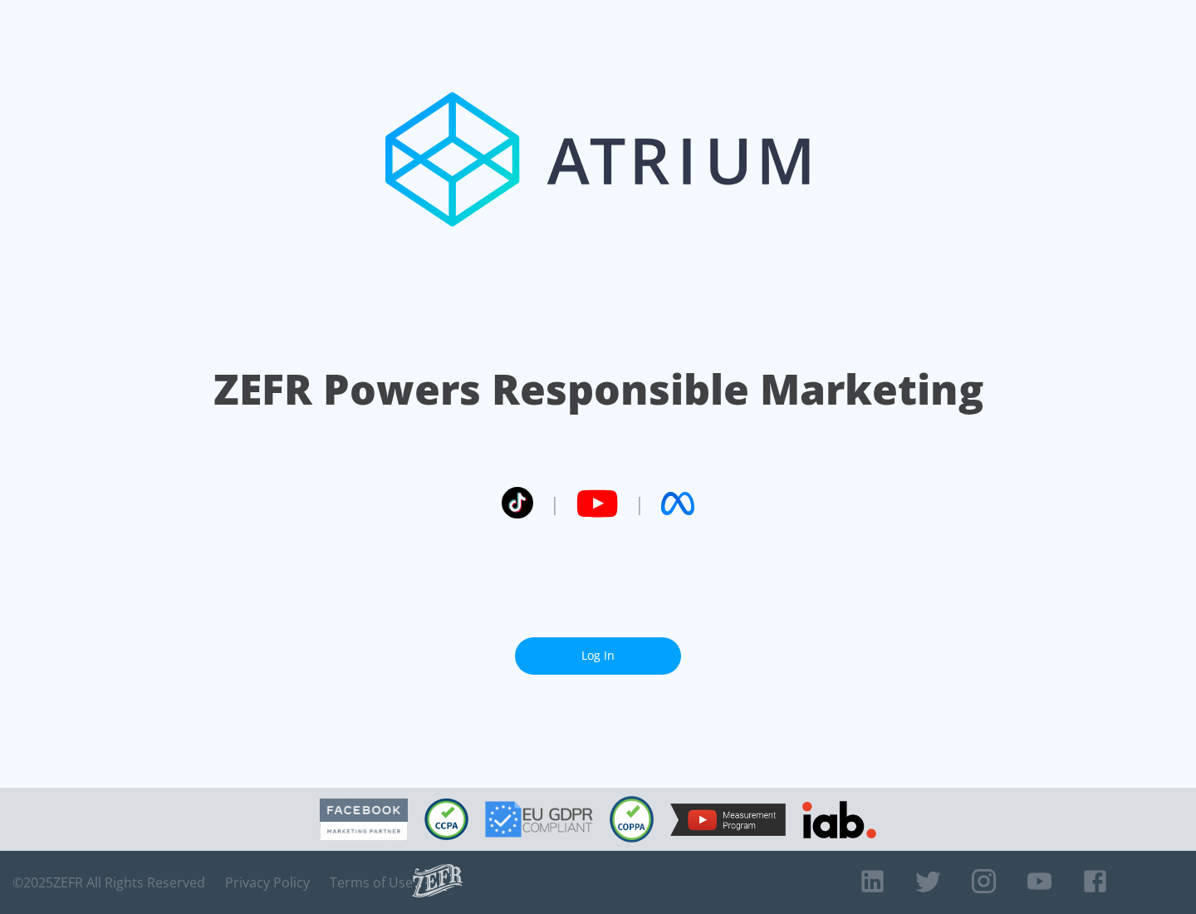  What do you see at coordinates (598, 389) in the screenshot?
I see `h1: ZEFR Powers Responsible Marketing` at bounding box center [598, 389].